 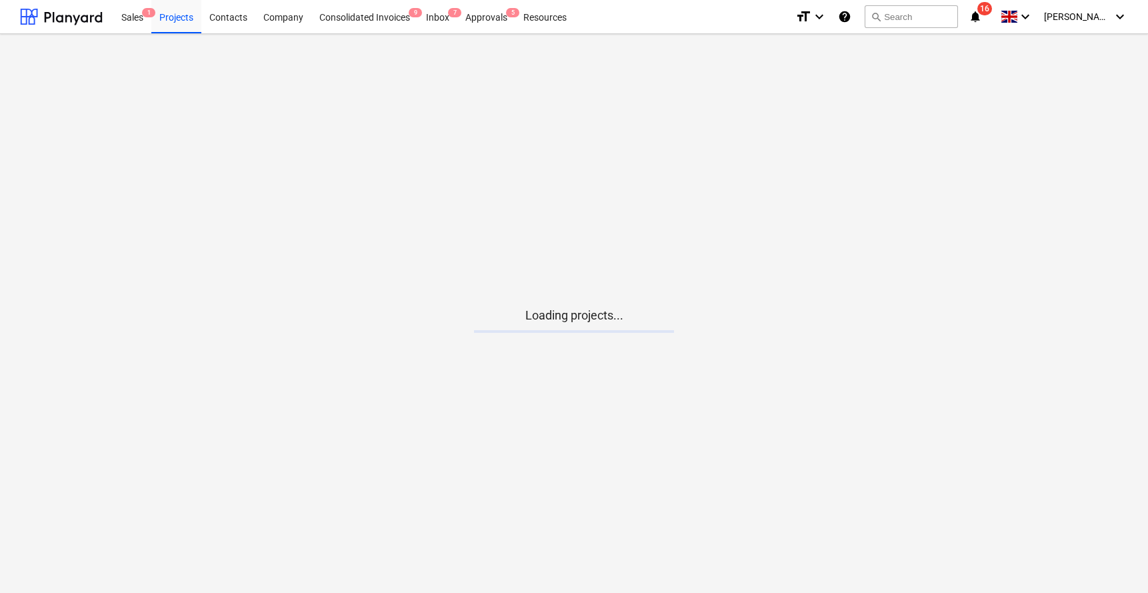 I want to click on i: format_size, so click(x=803, y=17).